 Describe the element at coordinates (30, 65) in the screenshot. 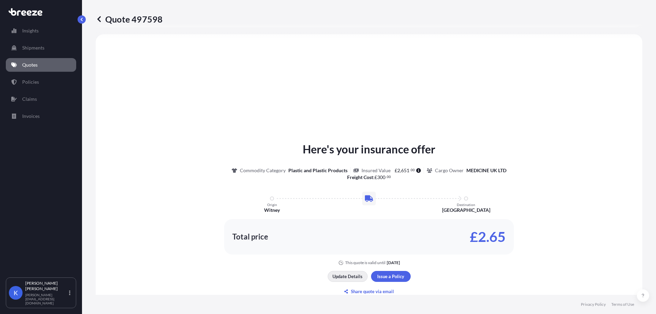

I see `p: Quotes` at that location.